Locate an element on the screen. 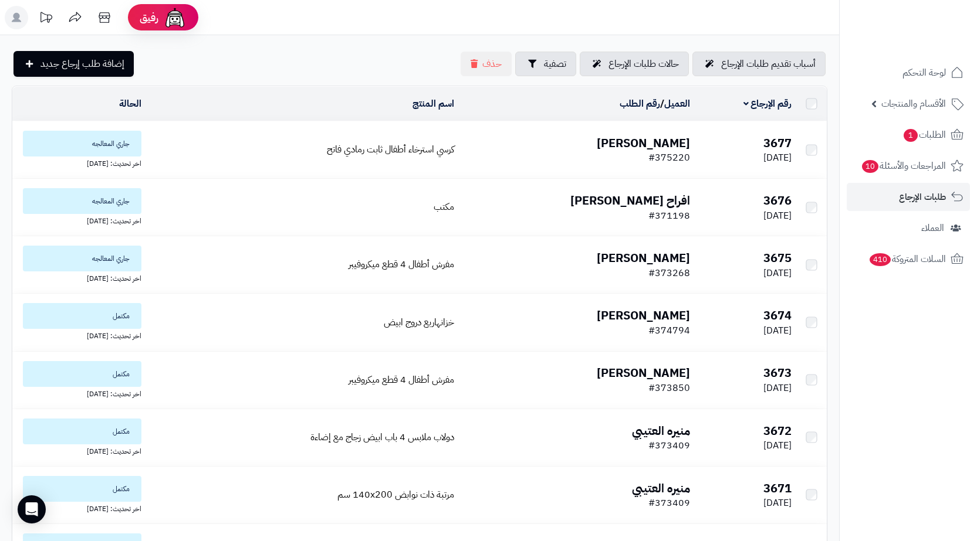 The image size is (977, 541). span: 410 is located at coordinates (880, 259).